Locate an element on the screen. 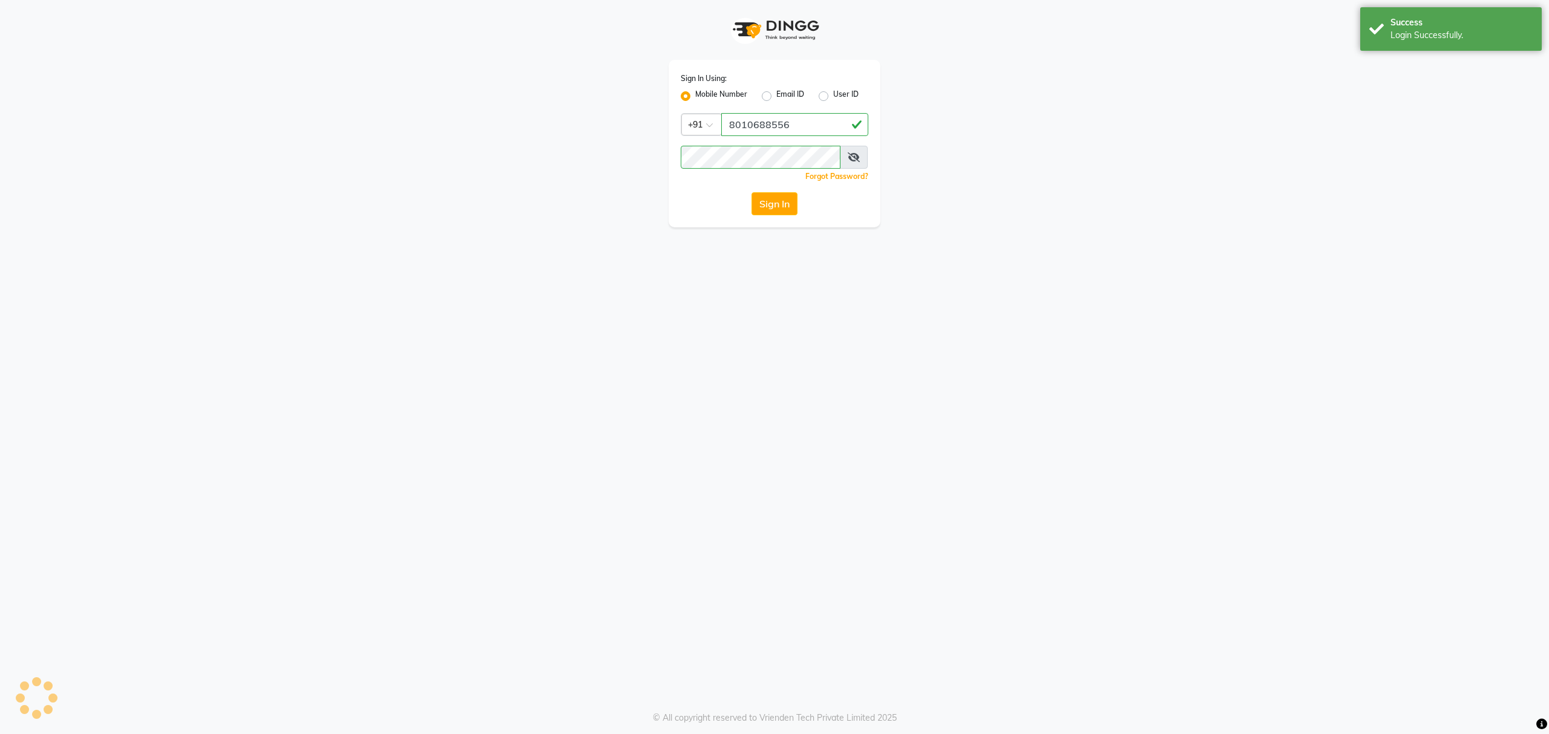 The height and width of the screenshot is (734, 1549). label: Email ID is located at coordinates (790, 96).